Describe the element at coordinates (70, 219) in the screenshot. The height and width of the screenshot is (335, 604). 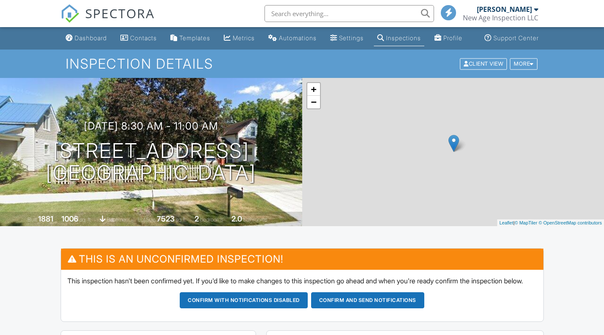
I see `div: 1006` at that location.